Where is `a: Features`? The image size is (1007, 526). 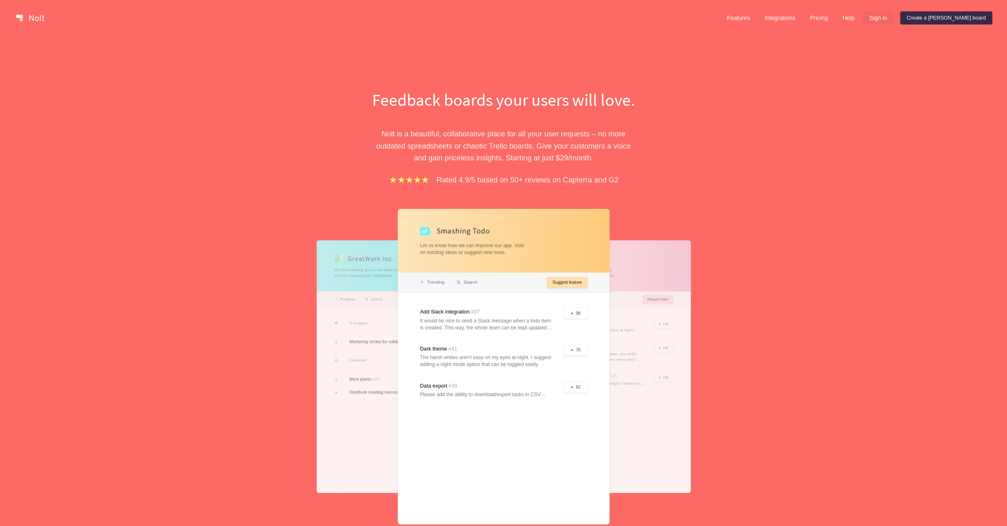 a: Features is located at coordinates (738, 18).